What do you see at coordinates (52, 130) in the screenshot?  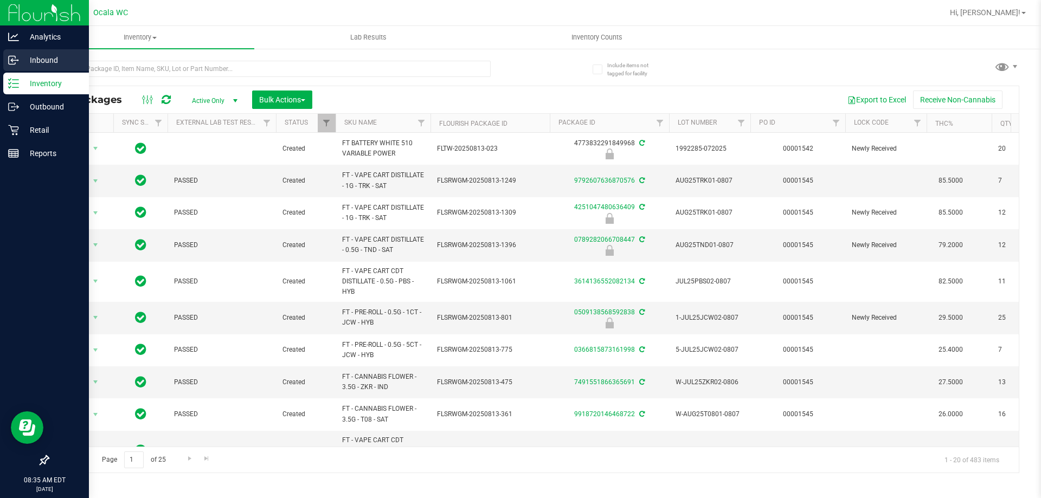 I see `p: Retail` at bounding box center [52, 130].